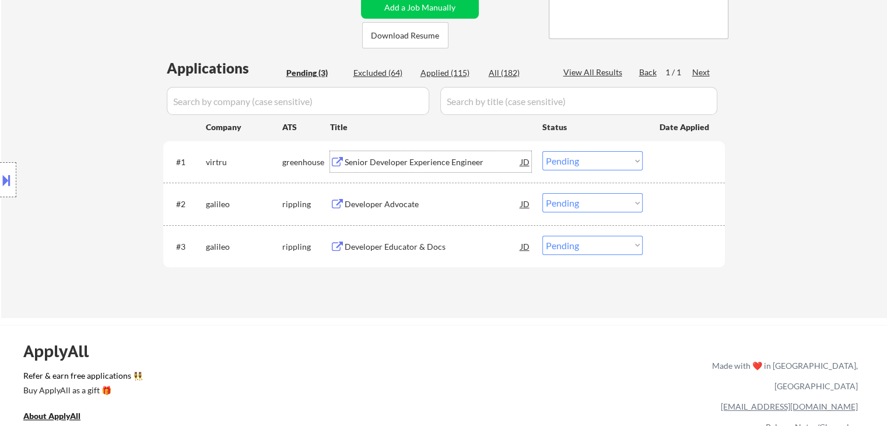  Describe the element at coordinates (433, 204) in the screenshot. I see `div: Developer Advocate` at that location.